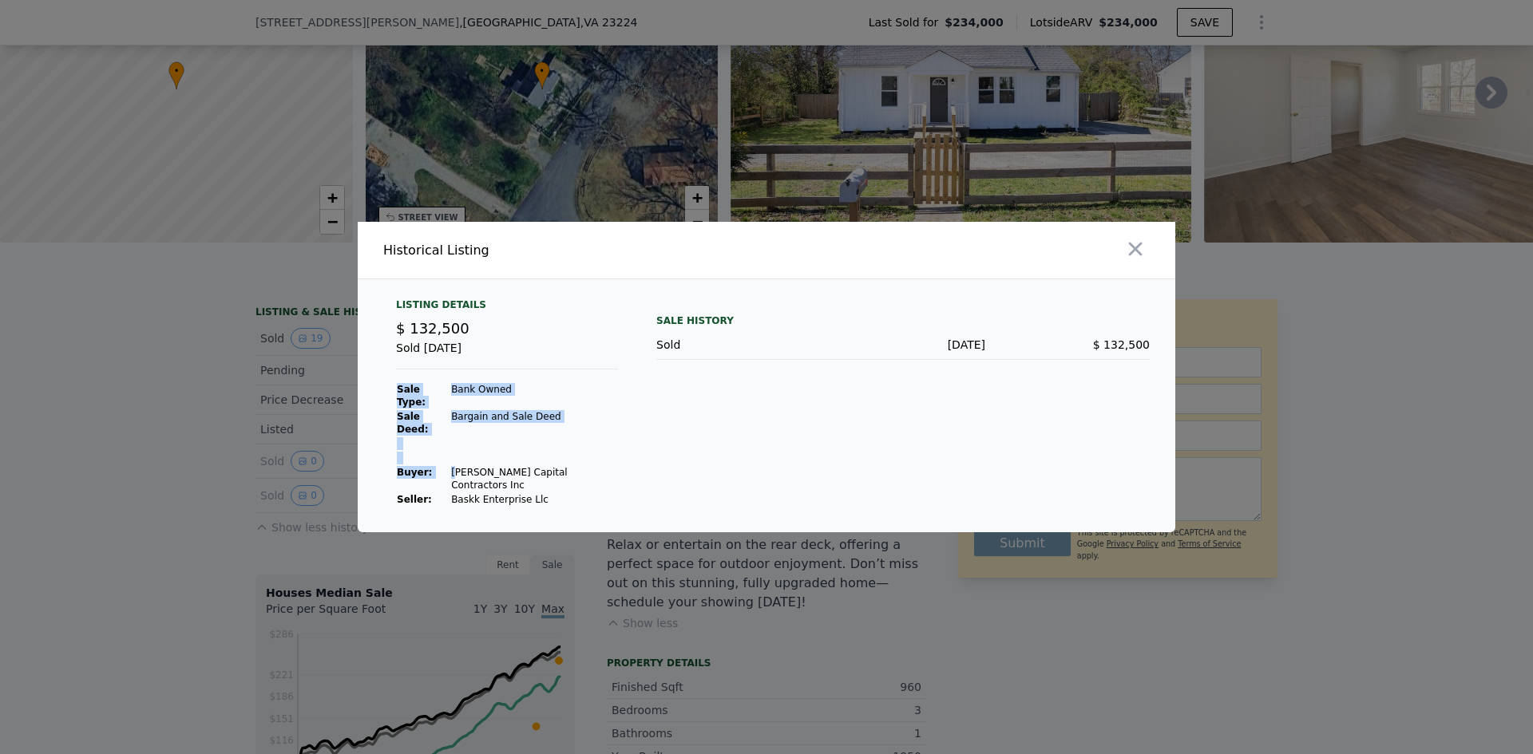 Image resolution: width=1533 pixels, height=754 pixels. Describe the element at coordinates (411, 396) in the screenshot. I see `strong: Sale Type:` at that location.